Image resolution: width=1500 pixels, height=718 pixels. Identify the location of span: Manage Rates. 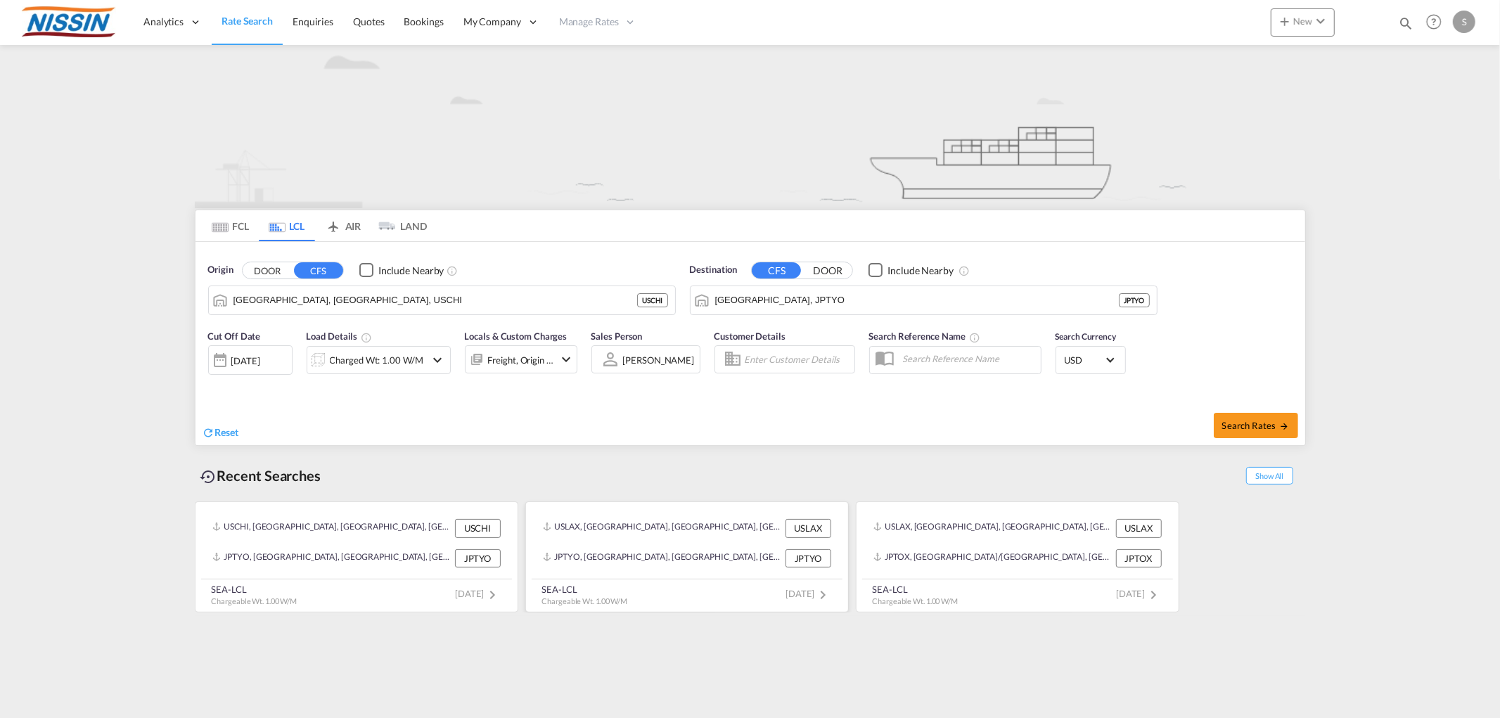
(588, 22).